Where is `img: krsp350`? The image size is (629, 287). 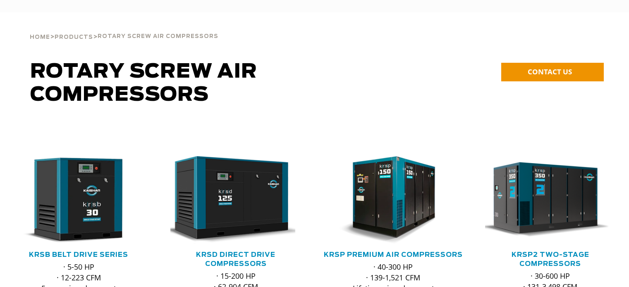 img: krsp350 is located at coordinates (544, 200).